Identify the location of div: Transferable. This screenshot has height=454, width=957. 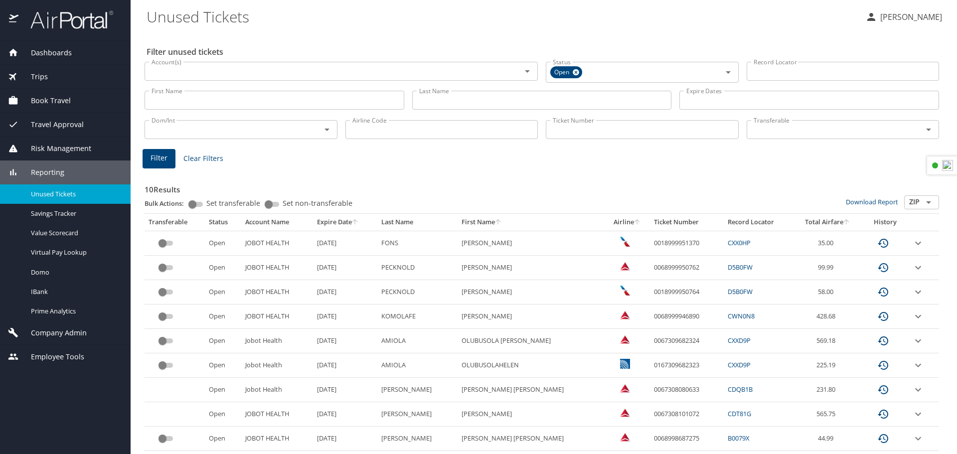
(174, 222).